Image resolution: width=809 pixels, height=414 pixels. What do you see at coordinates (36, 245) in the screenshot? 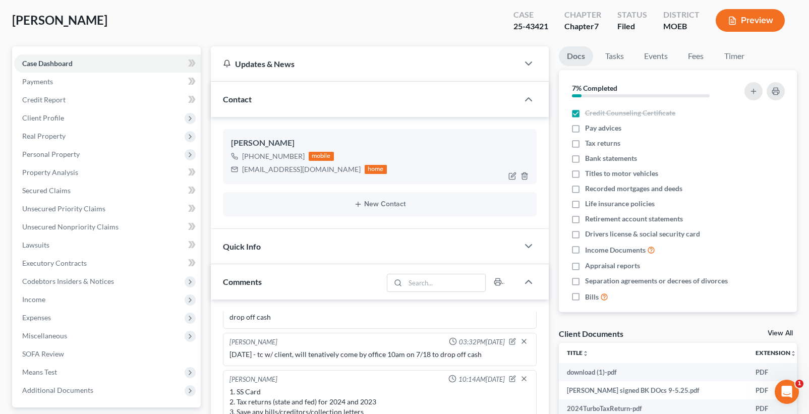
I see `span: Lawsuits` at bounding box center [36, 245].